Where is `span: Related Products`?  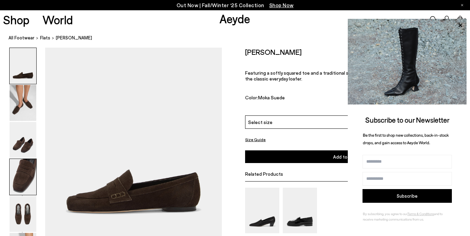
span: Related Products is located at coordinates (264, 174).